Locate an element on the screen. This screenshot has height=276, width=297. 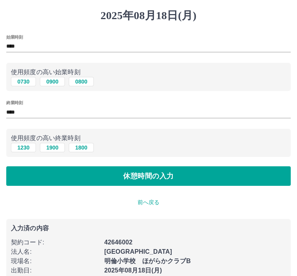
p: 法人名 : is located at coordinates (55, 252).